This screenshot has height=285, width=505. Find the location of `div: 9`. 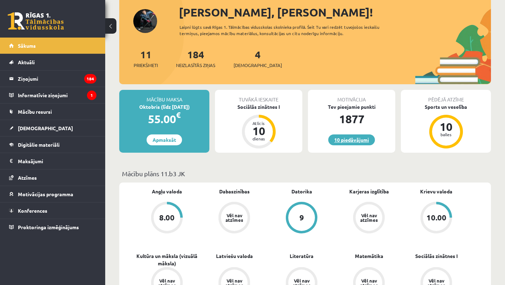

div: 9 is located at coordinates (301, 217).